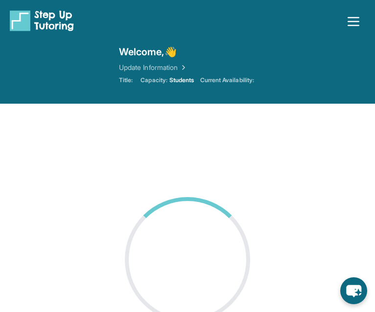  What do you see at coordinates (353, 290) in the screenshot?
I see `button: chat-button` at bounding box center [353, 290].